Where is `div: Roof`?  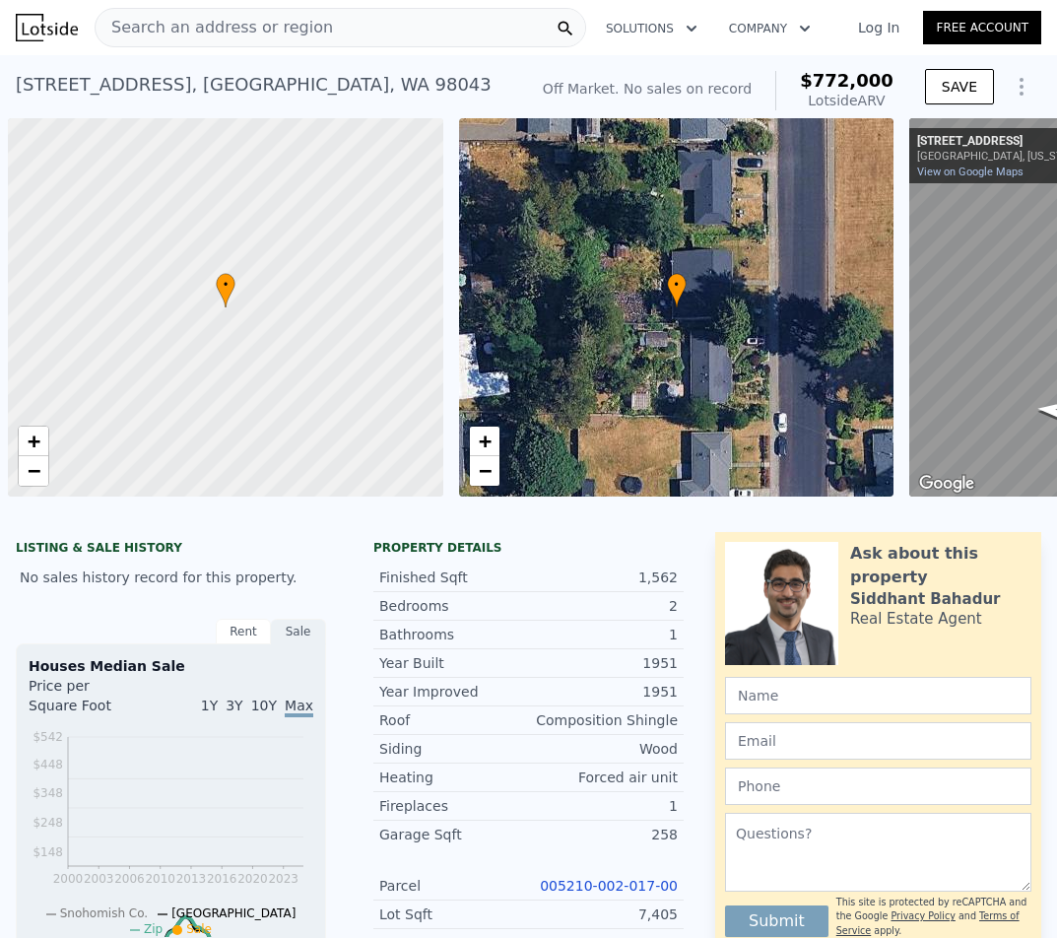
div: Roof is located at coordinates (454, 720).